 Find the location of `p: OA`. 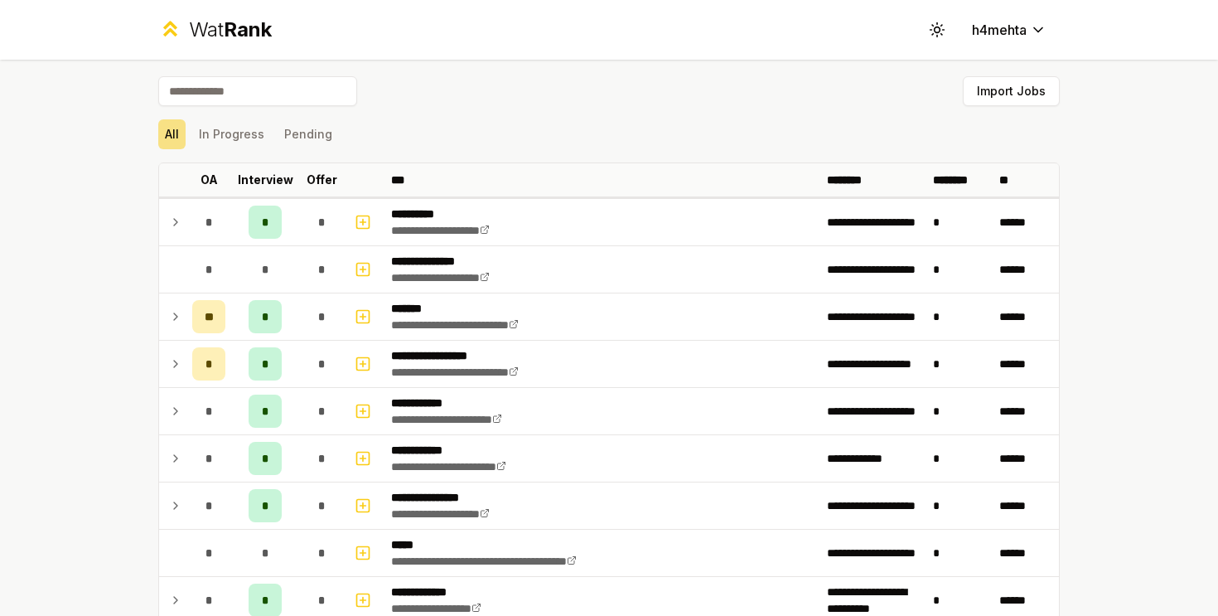

p: OA is located at coordinates (209, 180).